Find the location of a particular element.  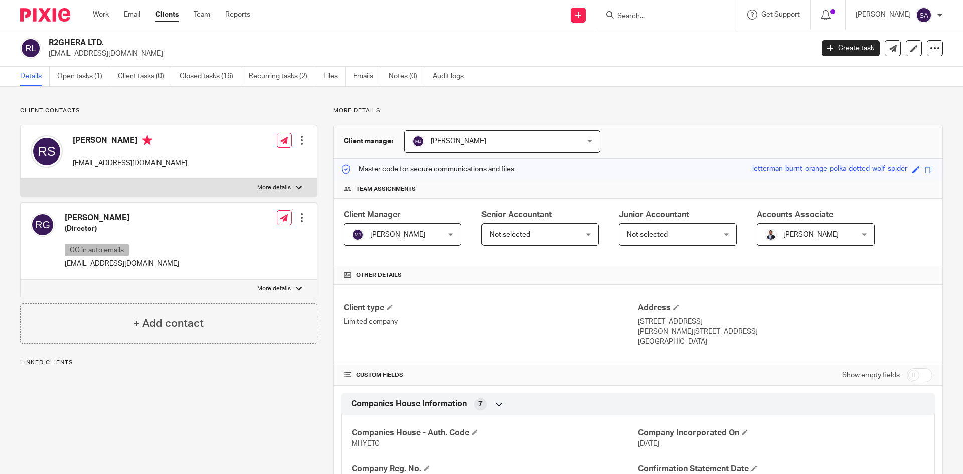

a: Reports is located at coordinates (238, 15).